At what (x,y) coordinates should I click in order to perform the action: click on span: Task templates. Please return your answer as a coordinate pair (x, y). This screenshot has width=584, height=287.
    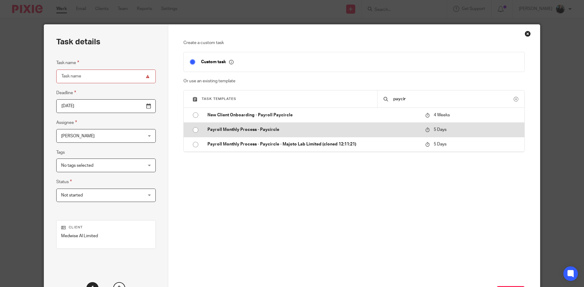
    Looking at the image, I should click on (219, 99).